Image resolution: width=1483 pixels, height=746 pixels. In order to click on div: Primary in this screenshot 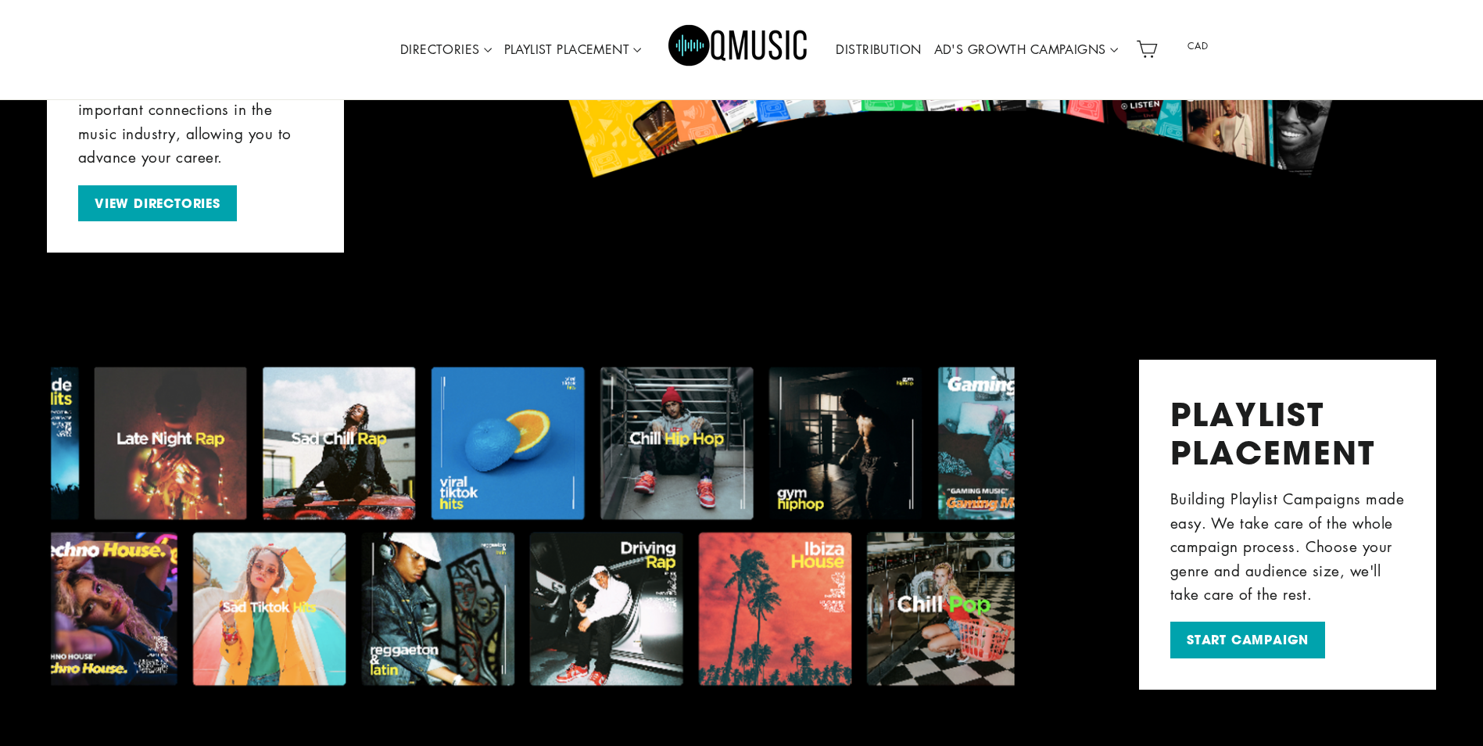, I will do `click(739, 49)`.